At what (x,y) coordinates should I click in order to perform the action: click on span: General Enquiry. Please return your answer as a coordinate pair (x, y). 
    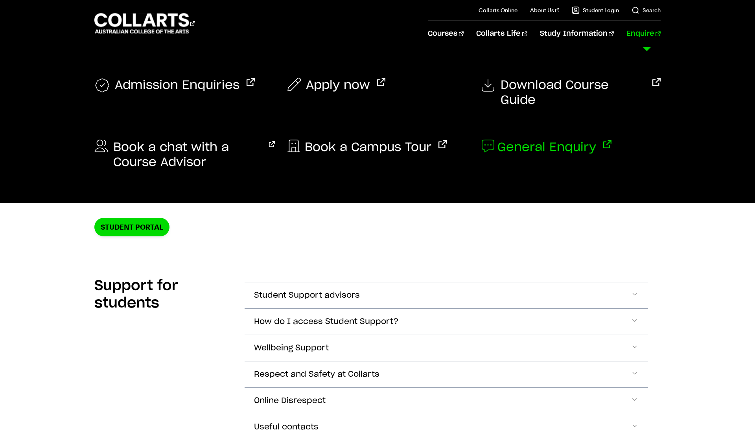
    Looking at the image, I should click on (546, 147).